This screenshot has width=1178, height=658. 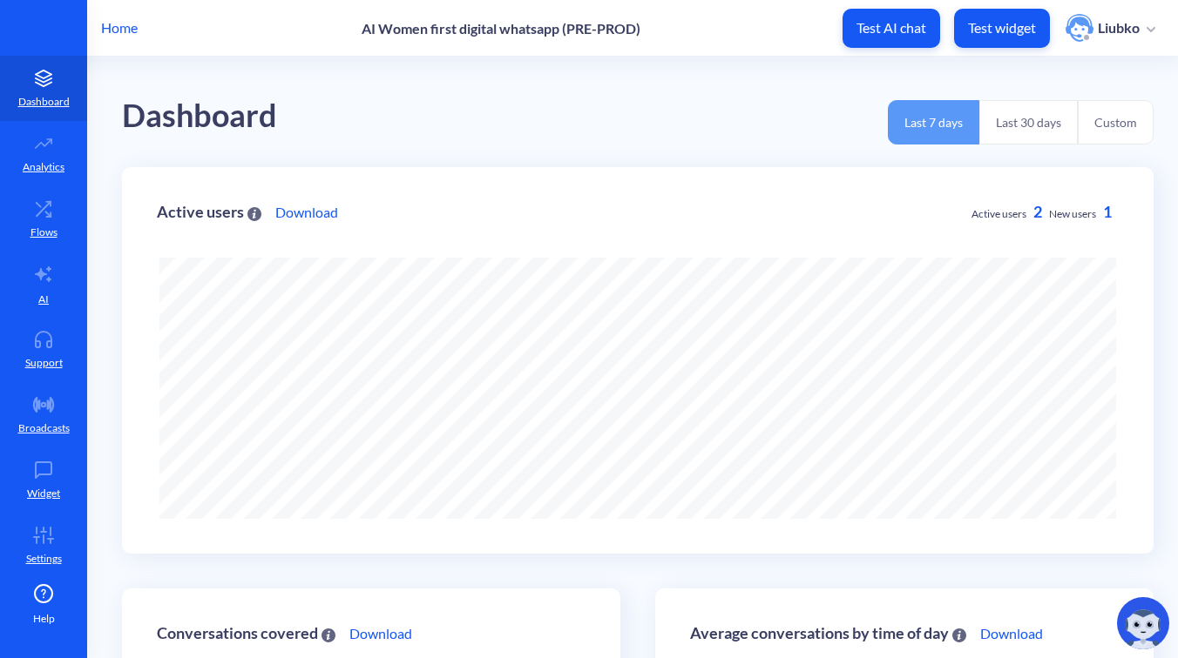 I want to click on p: Test widget, so click(x=1002, y=28).